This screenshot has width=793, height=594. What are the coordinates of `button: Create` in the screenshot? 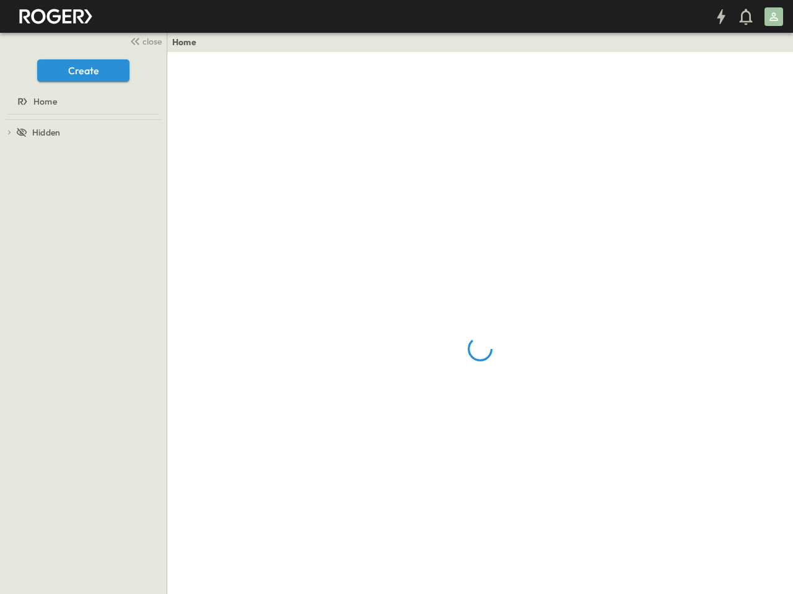 It's located at (83, 71).